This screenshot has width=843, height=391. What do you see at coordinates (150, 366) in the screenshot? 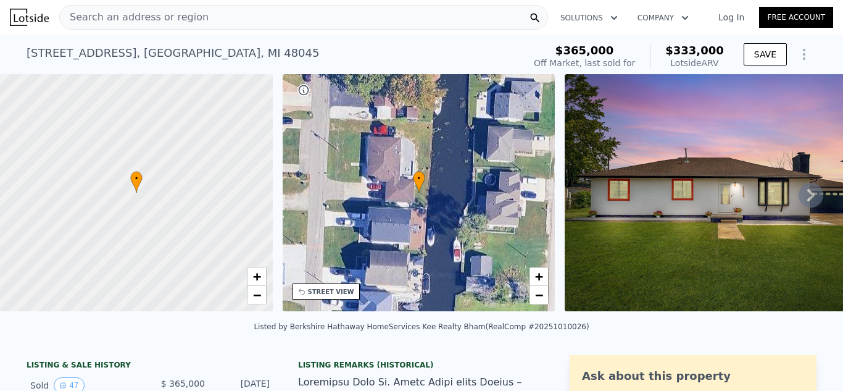
I see `div: LISTING & SALE HISTORY` at bounding box center [150, 366].